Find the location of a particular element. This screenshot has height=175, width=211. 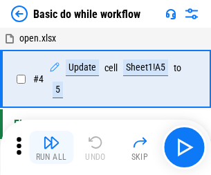

img: Settings menu is located at coordinates (192, 14).